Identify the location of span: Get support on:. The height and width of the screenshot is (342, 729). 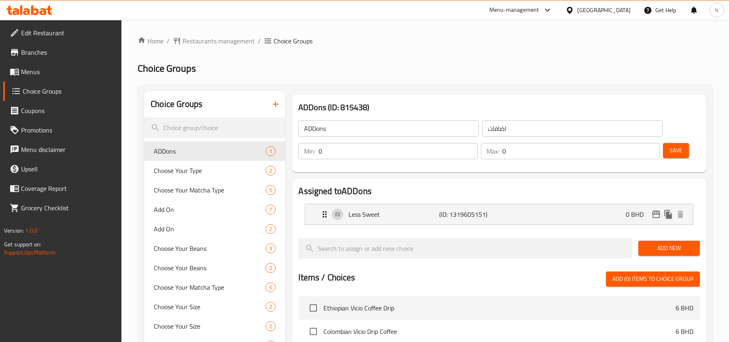
(23, 244).